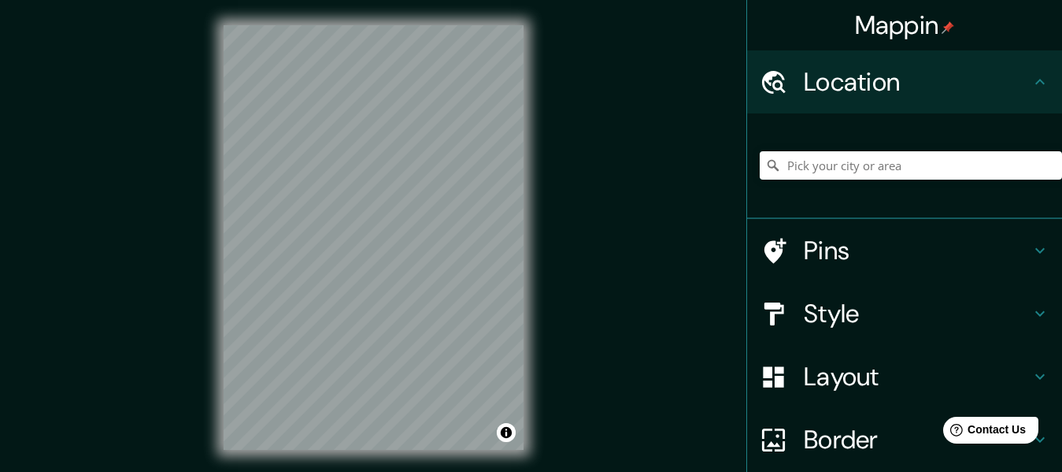 The image size is (1062, 472). I want to click on img: pin-icon.png, so click(948, 28).